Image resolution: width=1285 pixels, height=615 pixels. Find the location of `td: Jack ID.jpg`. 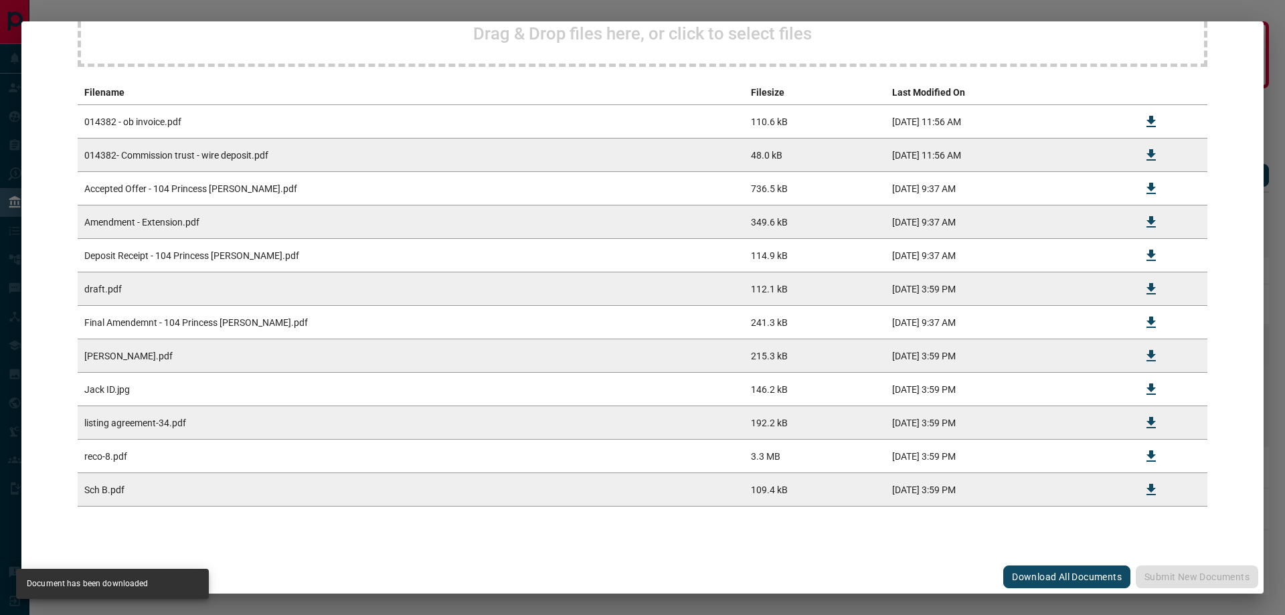

td: Jack ID.jpg is located at coordinates (411, 390).